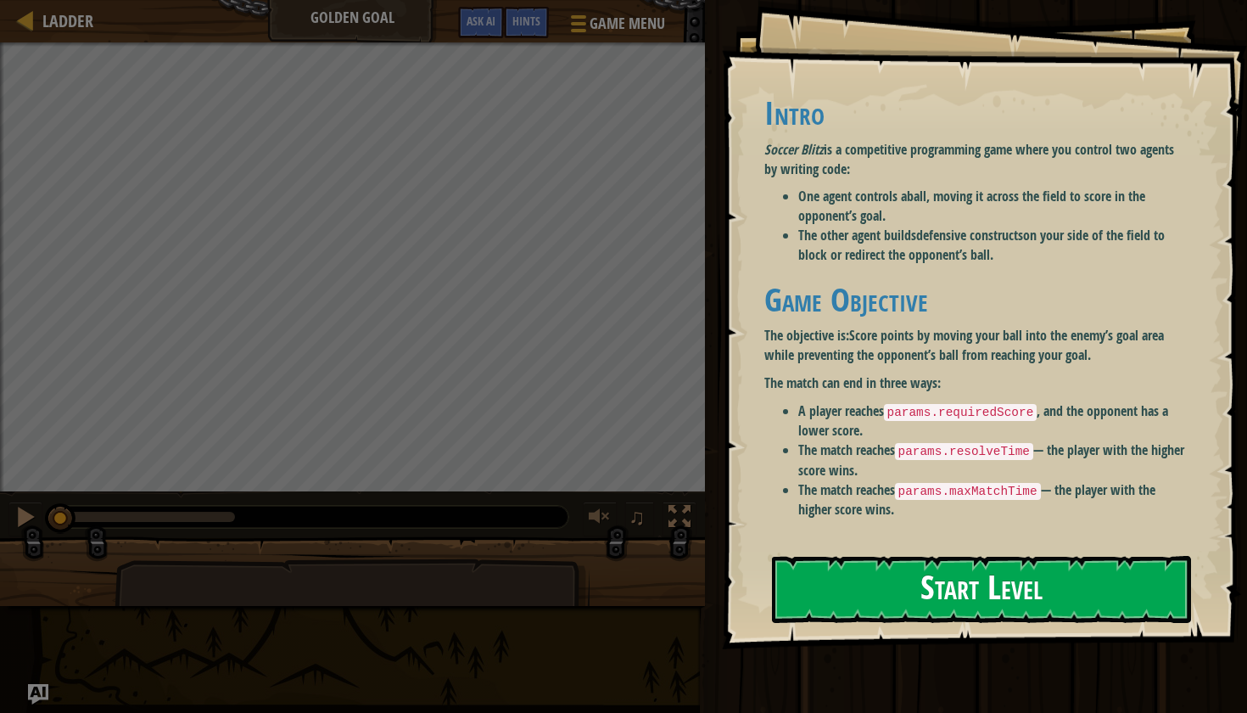 This screenshot has width=1247, height=713. I want to click on em: Soccer Blitz, so click(794, 149).